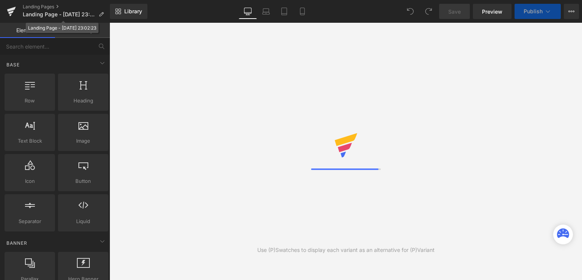 The height and width of the screenshot is (280, 582). Describe the element at coordinates (538, 11) in the screenshot. I see `button: Publish` at that location.